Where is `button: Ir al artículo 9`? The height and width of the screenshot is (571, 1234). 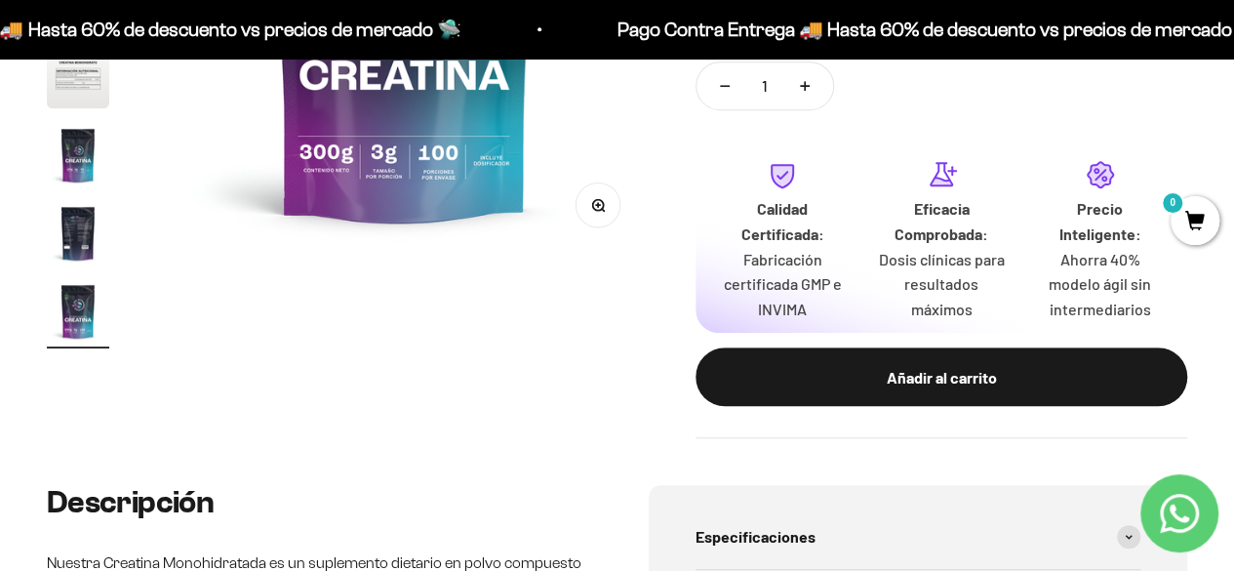 button: Ir al artículo 9 is located at coordinates (78, 314).